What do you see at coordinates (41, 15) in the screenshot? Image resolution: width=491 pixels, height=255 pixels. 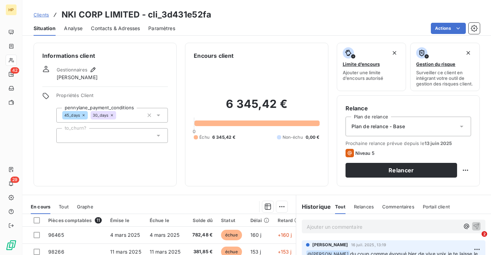 I see `a: Clients` at bounding box center [41, 15].